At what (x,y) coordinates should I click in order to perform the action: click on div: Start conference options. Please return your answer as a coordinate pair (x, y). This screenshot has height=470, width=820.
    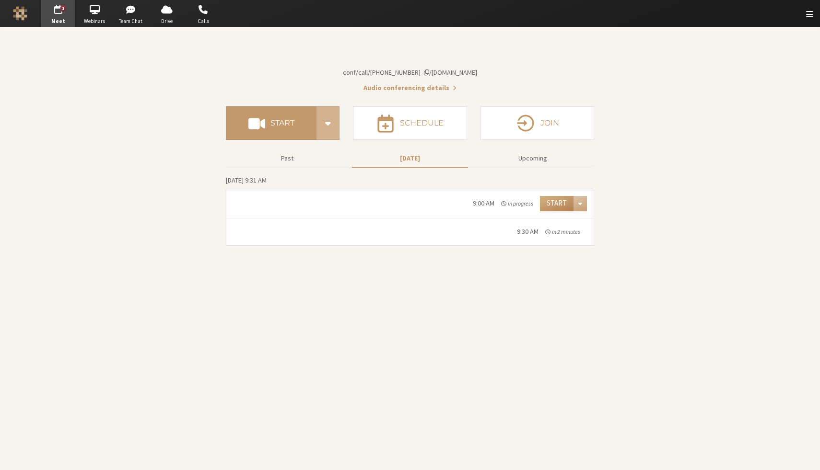
    Looking at the image, I should click on (328, 123).